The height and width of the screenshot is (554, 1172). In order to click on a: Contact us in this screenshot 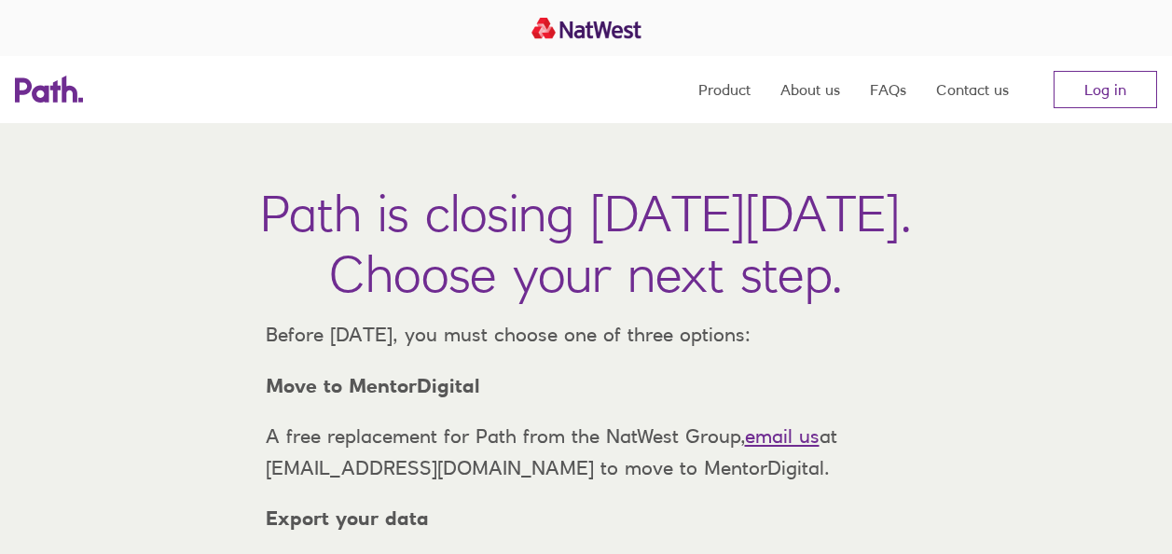, I will do `click(972, 90)`.